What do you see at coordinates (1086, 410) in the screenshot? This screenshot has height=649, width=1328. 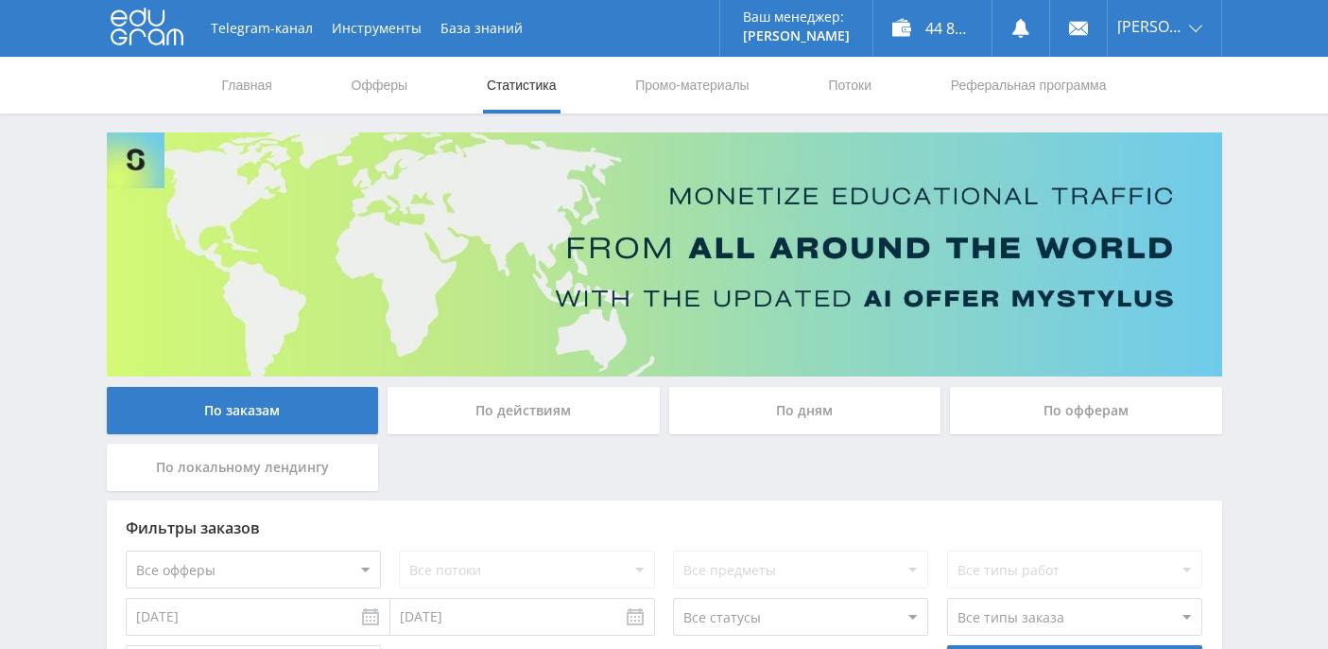 I see `div: По офферам` at bounding box center [1086, 410].